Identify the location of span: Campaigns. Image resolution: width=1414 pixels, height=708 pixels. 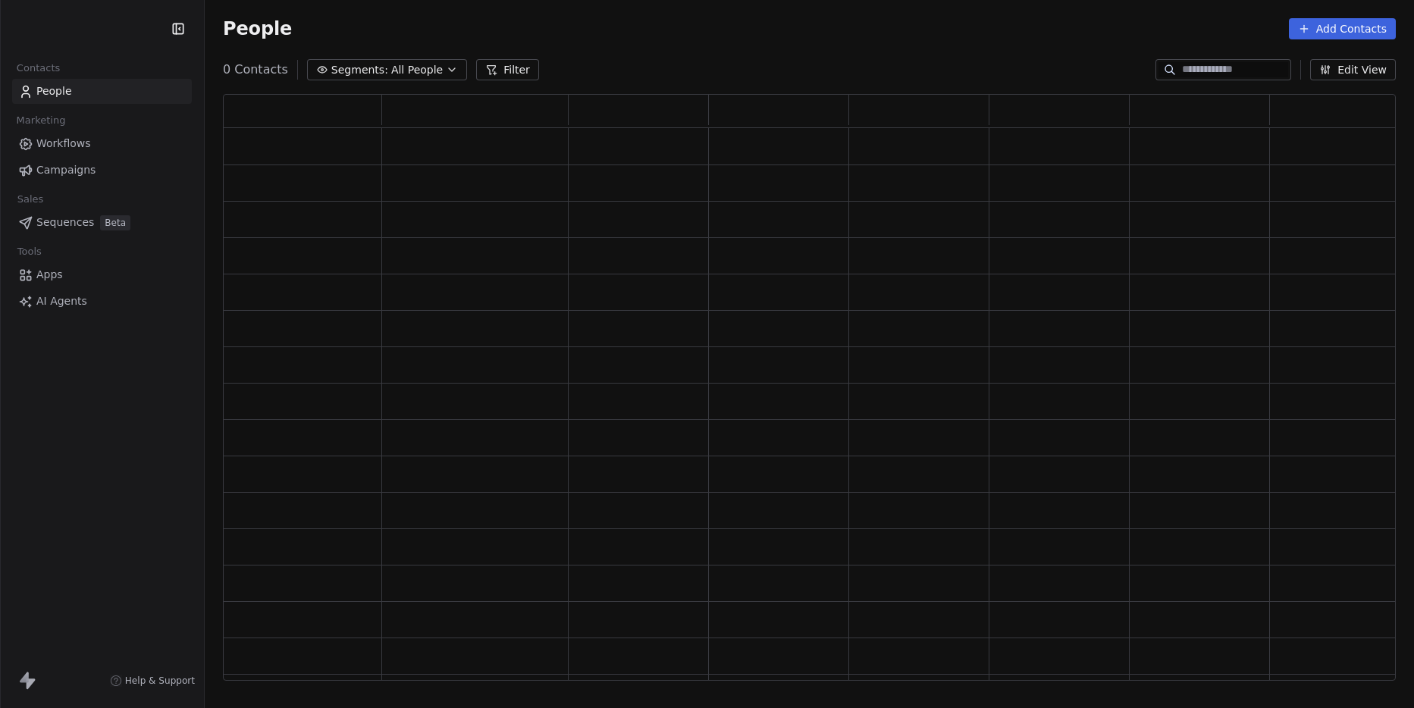
(66, 170).